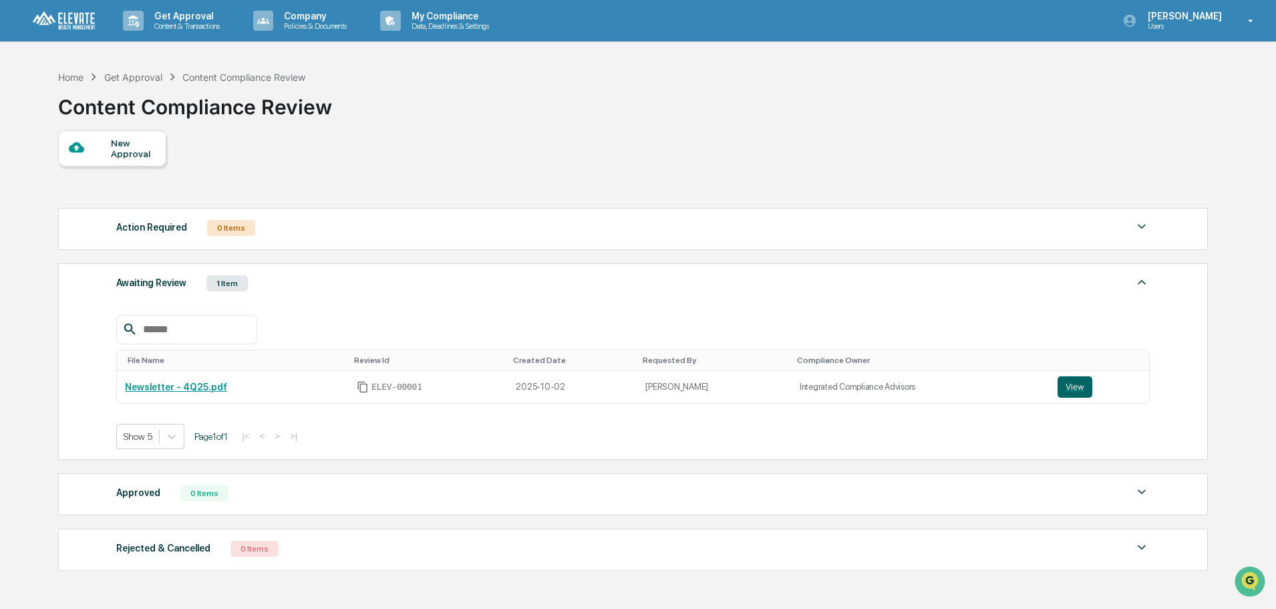  Describe the element at coordinates (56, 175) in the screenshot. I see `span: Preclearance` at that location.